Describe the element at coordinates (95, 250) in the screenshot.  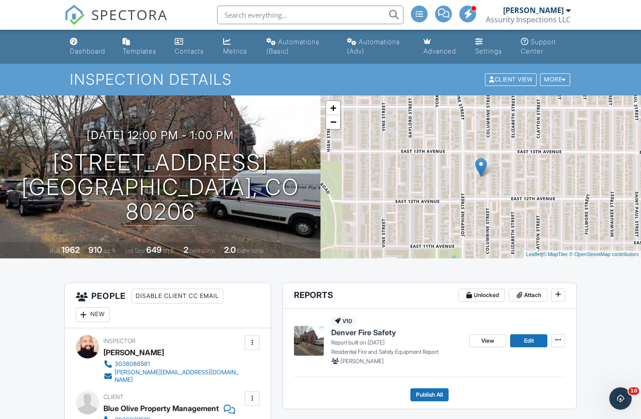
I see `div: 910` at that location.